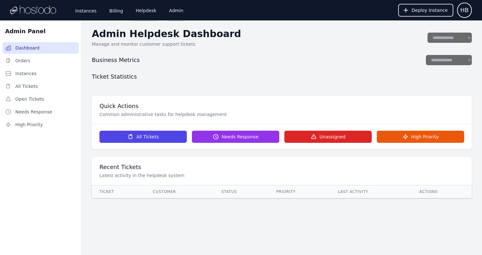  I want to click on h3: Business Metrics, so click(116, 60).